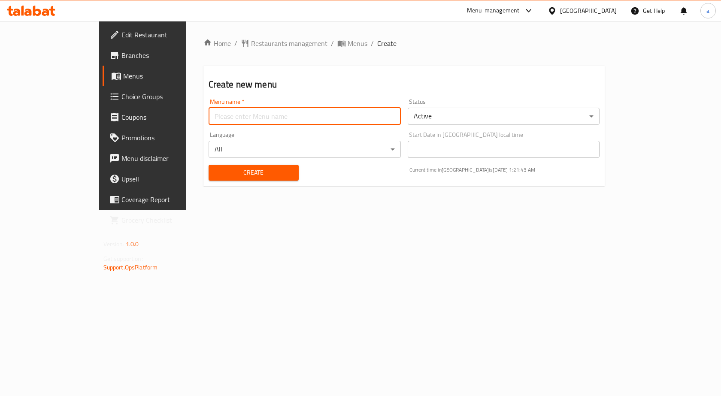 This screenshot has width=721, height=396. What do you see at coordinates (114, 244) in the screenshot?
I see `span: Version:` at bounding box center [114, 244].